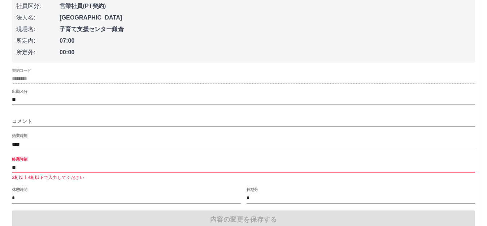  Describe the element at coordinates (265, 41) in the screenshot. I see `span: 07:00` at that location.